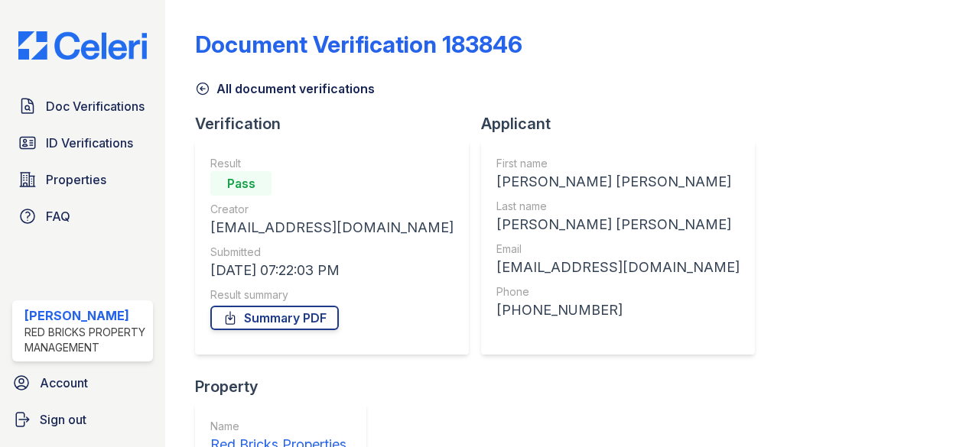  Describe the element at coordinates (83, 216) in the screenshot. I see `a: FAQ` at that location.